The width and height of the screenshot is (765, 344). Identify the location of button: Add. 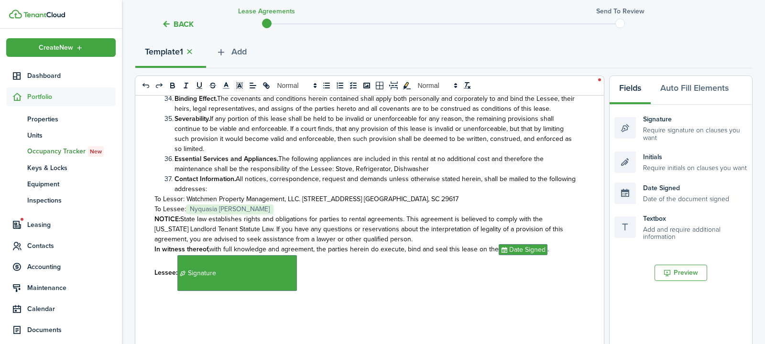
(231, 54).